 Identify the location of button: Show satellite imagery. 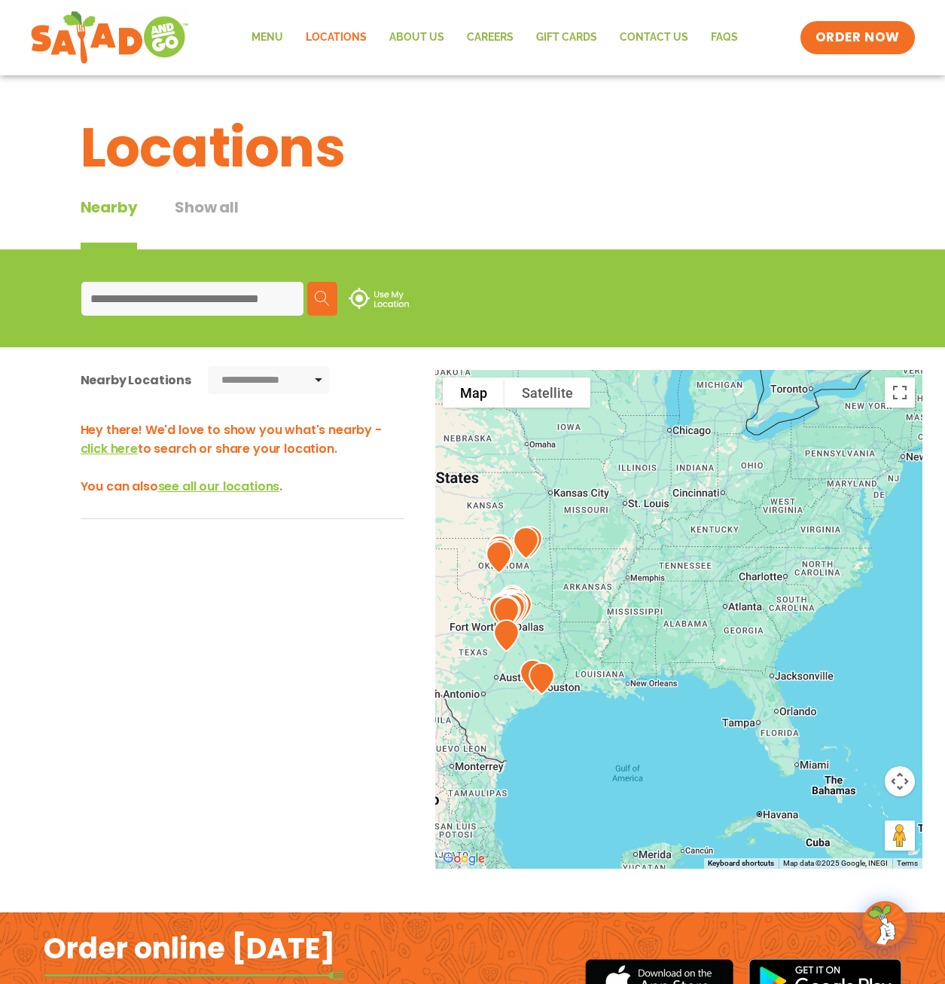
(548, 392).